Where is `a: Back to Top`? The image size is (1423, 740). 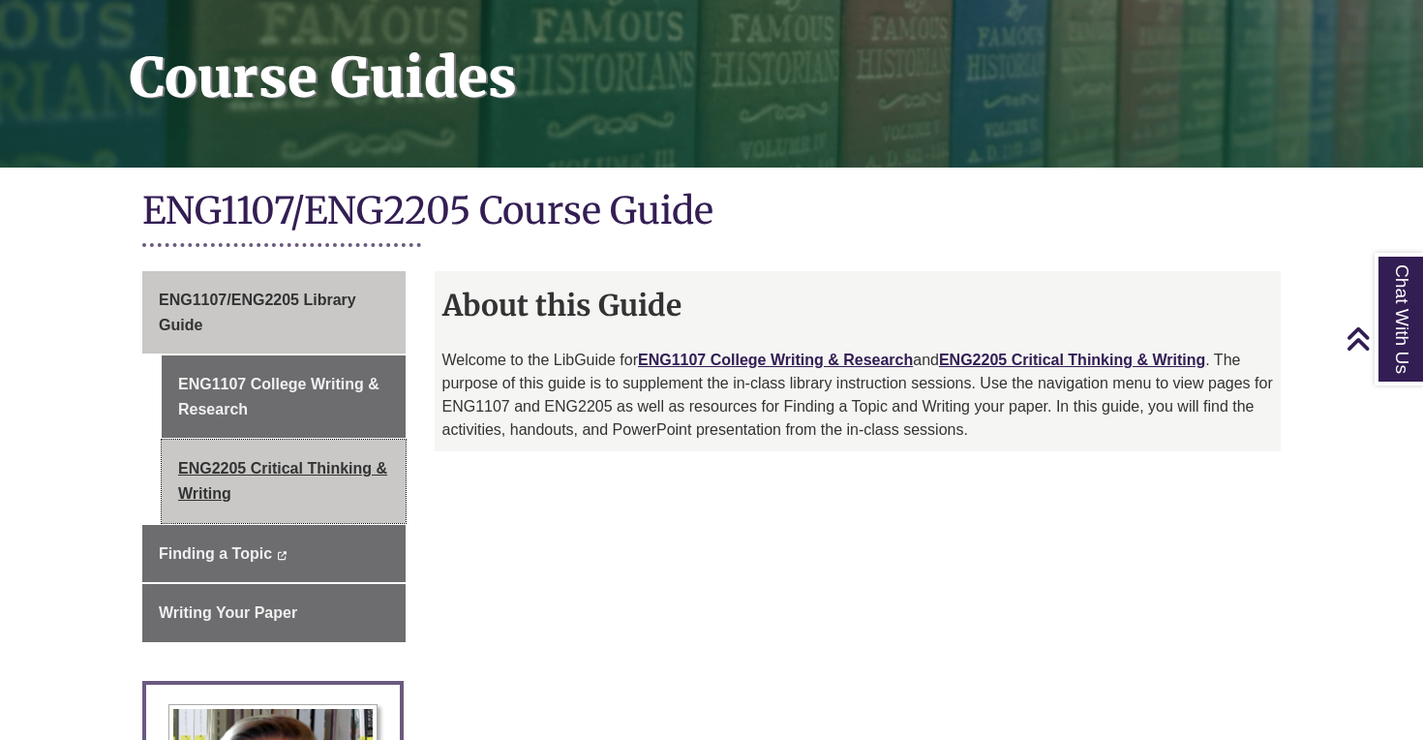
a: Back to Top is located at coordinates (1381, 338).